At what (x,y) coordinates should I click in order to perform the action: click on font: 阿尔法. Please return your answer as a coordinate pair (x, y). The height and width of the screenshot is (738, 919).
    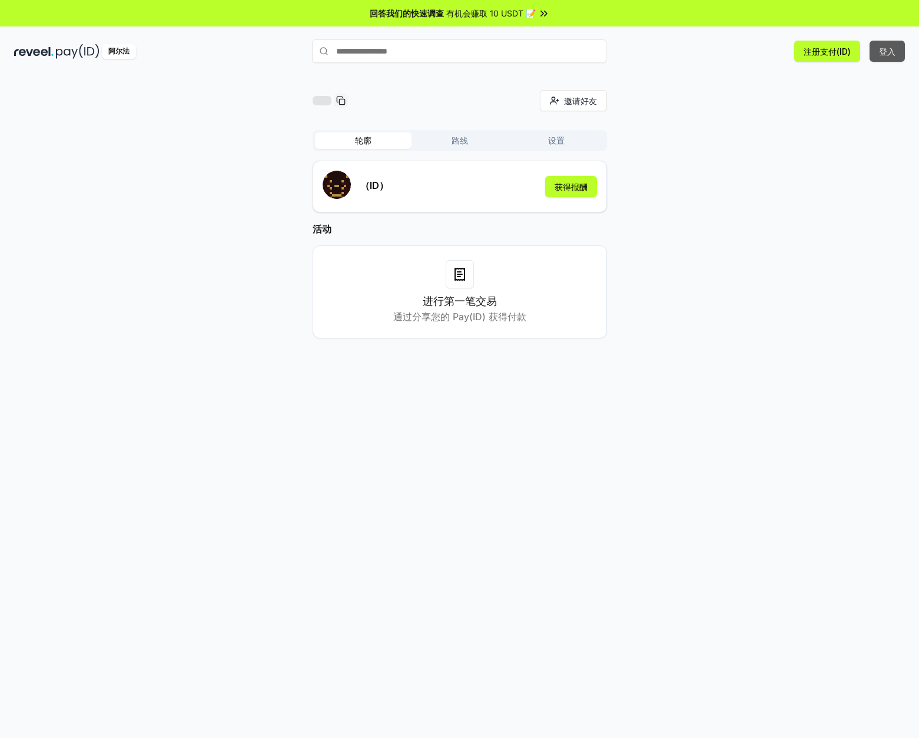
    Looking at the image, I should click on (119, 51).